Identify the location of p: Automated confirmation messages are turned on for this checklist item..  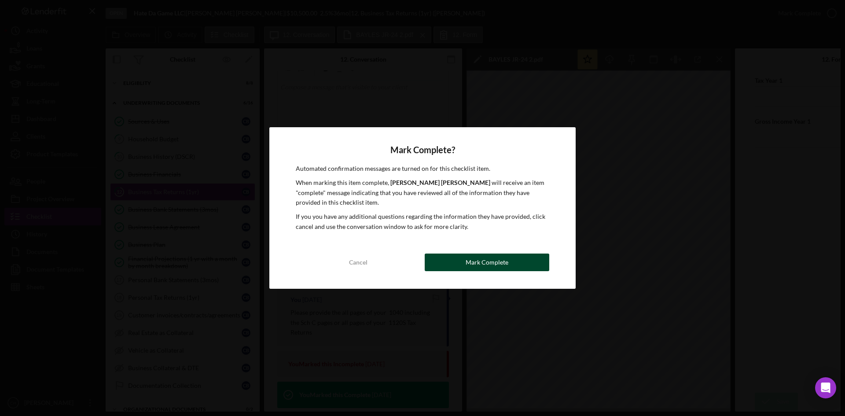
(423, 169).